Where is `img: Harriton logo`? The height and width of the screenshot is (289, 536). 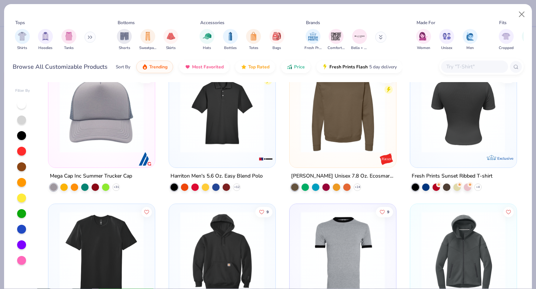
img: Harriton logo is located at coordinates (266, 159).